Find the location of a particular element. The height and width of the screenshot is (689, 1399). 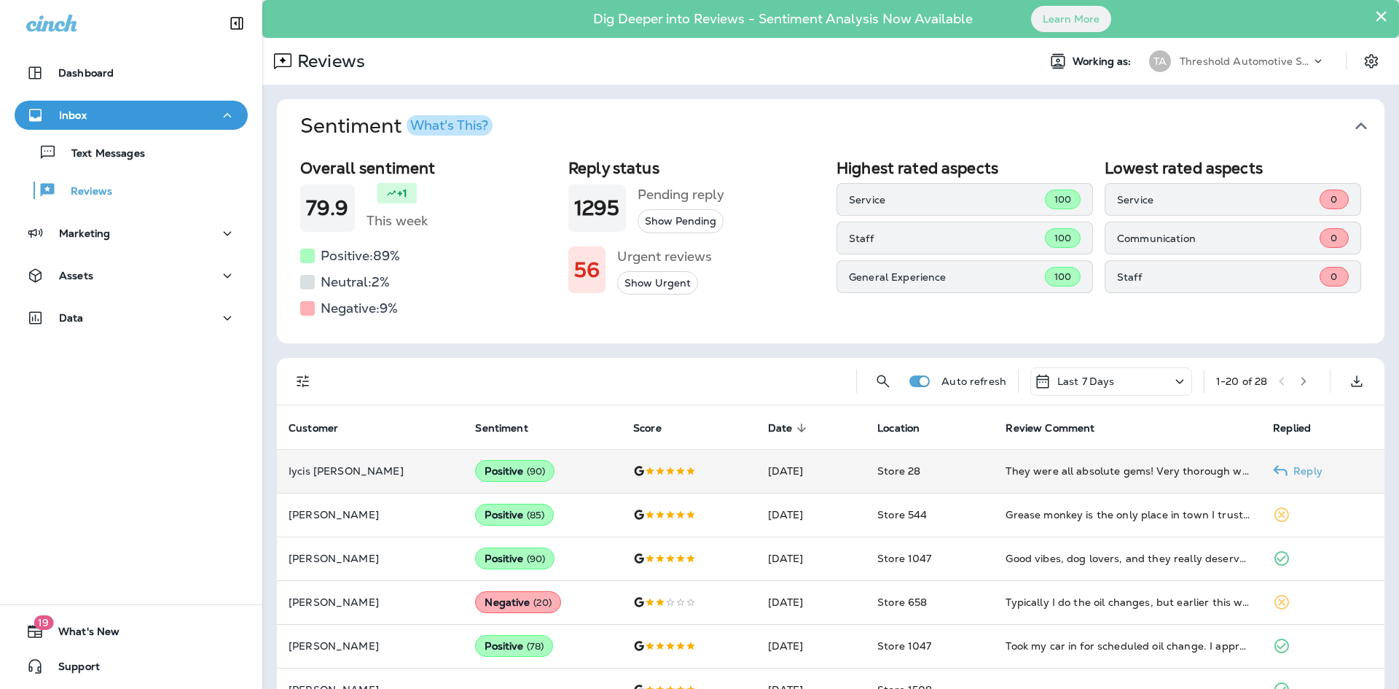

button: Reviews is located at coordinates (131, 190).